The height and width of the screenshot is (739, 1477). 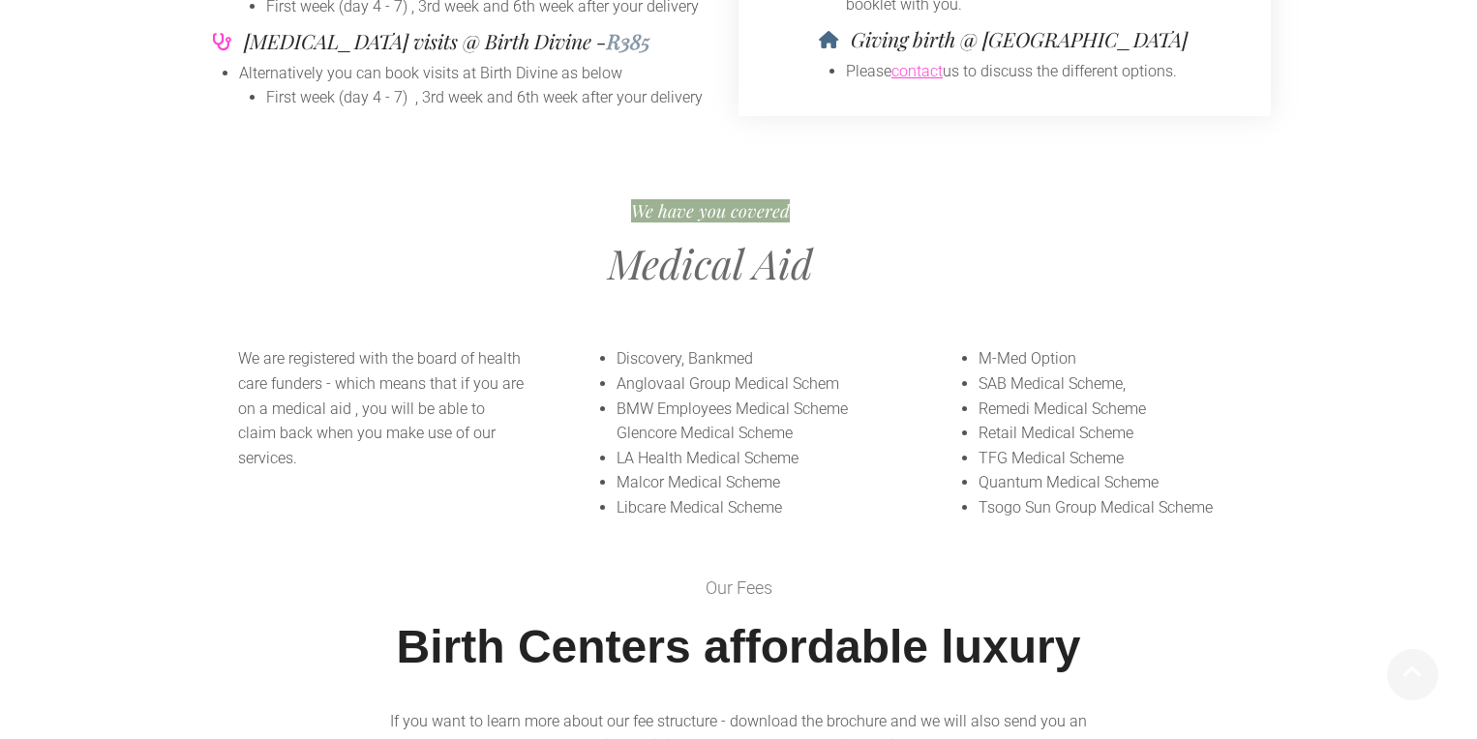 I want to click on p: We are registered with the board of health care funders - which means that if you are on a medica..., so click(x=381, y=408).